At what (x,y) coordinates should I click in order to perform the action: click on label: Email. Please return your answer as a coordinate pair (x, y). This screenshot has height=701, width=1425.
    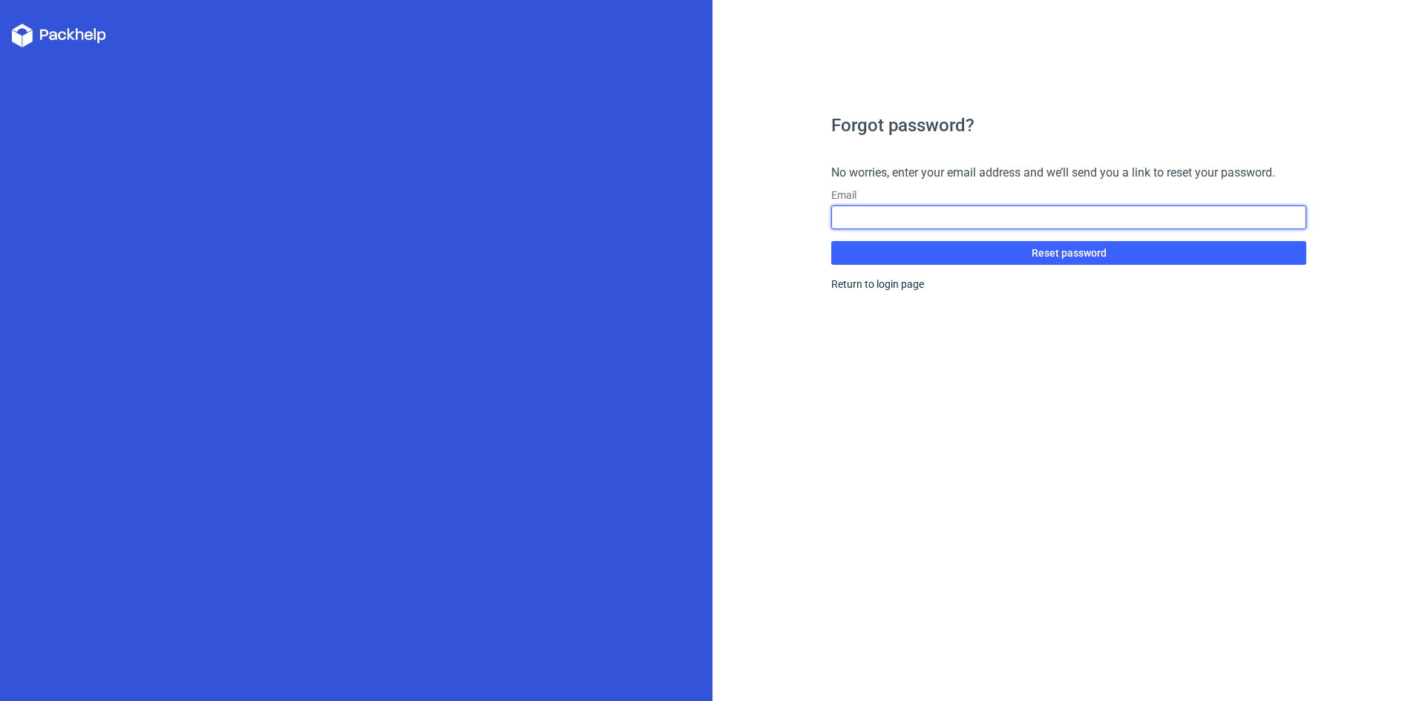
    Looking at the image, I should click on (1069, 195).